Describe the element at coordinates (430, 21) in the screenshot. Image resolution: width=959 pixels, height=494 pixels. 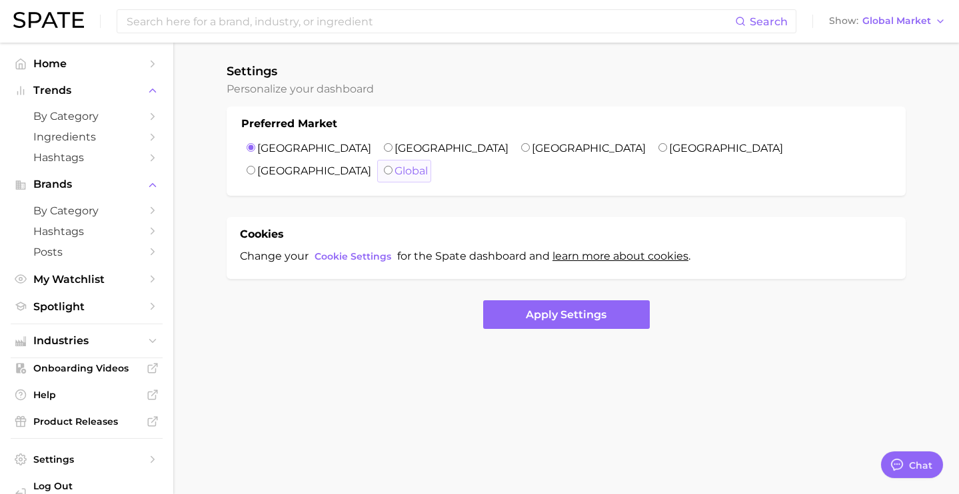
I see `input: Search here for a brand, industry, or ingredient` at that location.